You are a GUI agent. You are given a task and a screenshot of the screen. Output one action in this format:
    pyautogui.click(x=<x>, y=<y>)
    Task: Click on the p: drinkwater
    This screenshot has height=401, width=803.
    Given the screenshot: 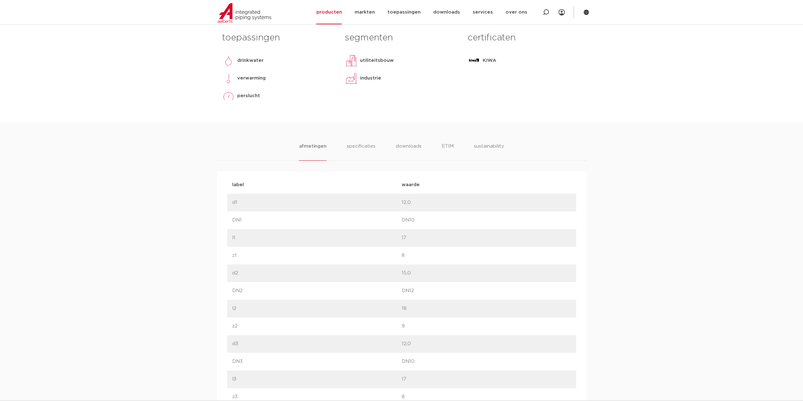 What is the action you would take?
    pyautogui.click(x=250, y=61)
    